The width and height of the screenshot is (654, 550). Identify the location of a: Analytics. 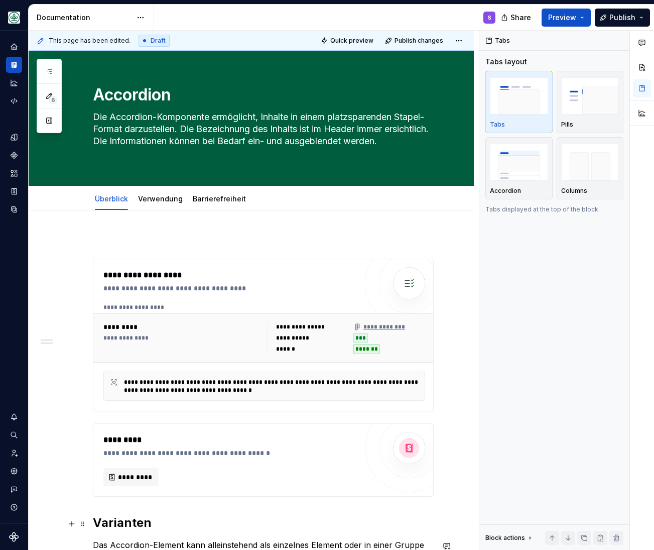
(14, 83).